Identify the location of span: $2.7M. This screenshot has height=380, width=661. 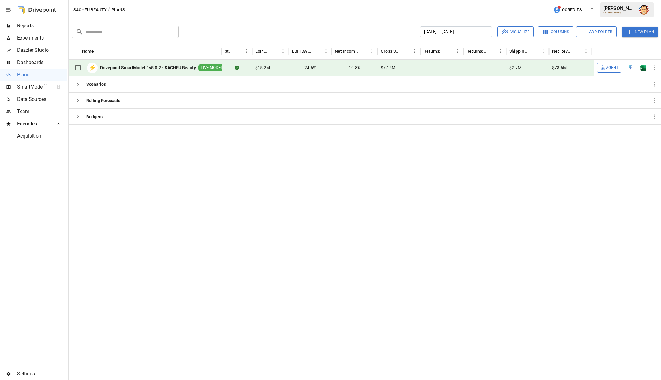
(516, 68).